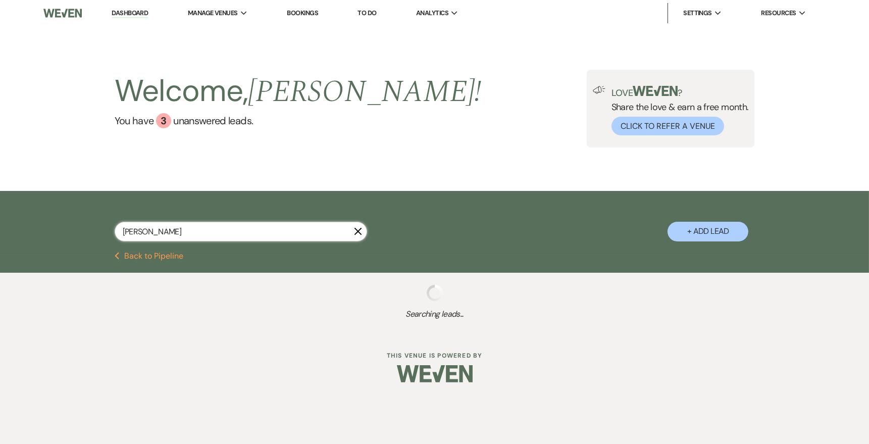  I want to click on div: 3, so click(164, 121).